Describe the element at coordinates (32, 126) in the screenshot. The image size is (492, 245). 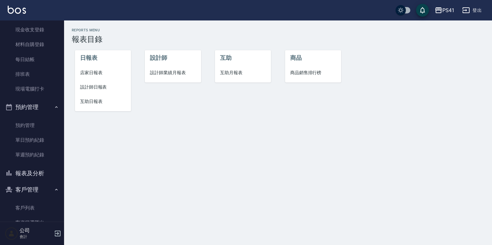
I see `a: 預約管理` at that location.